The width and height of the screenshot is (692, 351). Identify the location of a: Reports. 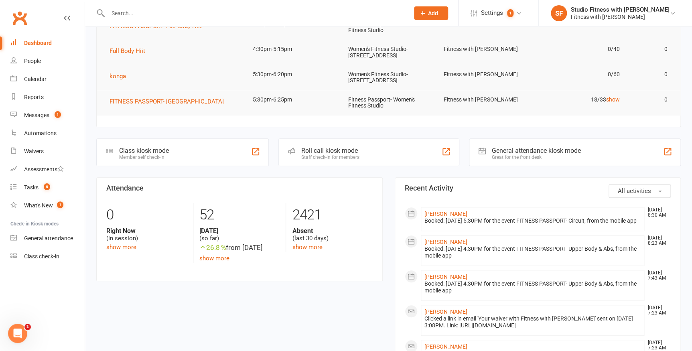
(47, 97).